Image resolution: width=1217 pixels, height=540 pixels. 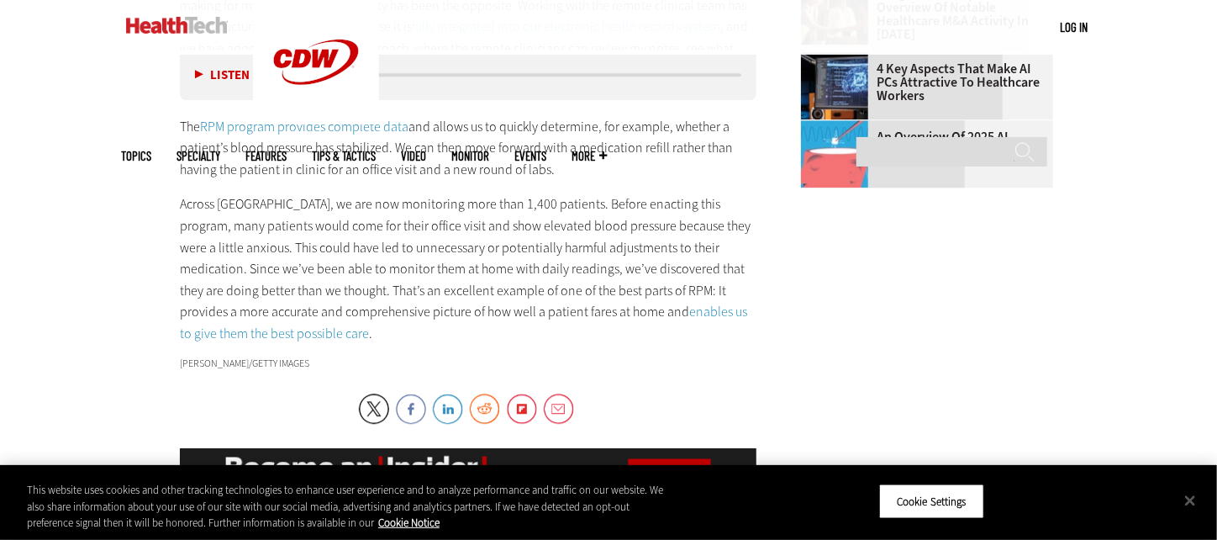 What do you see at coordinates (1074, 27) in the screenshot?
I see `a: Log in` at bounding box center [1074, 27].